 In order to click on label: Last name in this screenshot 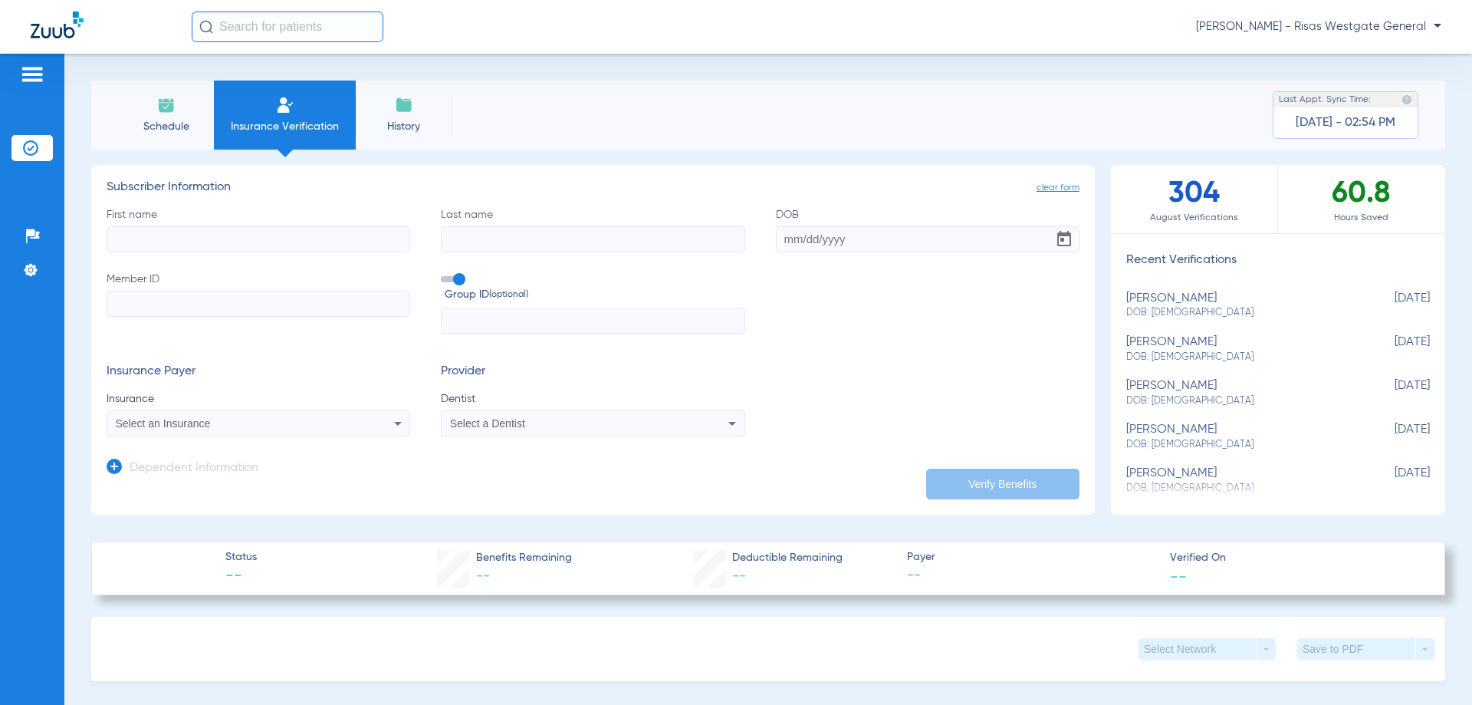, I will do `click(593, 229)`.